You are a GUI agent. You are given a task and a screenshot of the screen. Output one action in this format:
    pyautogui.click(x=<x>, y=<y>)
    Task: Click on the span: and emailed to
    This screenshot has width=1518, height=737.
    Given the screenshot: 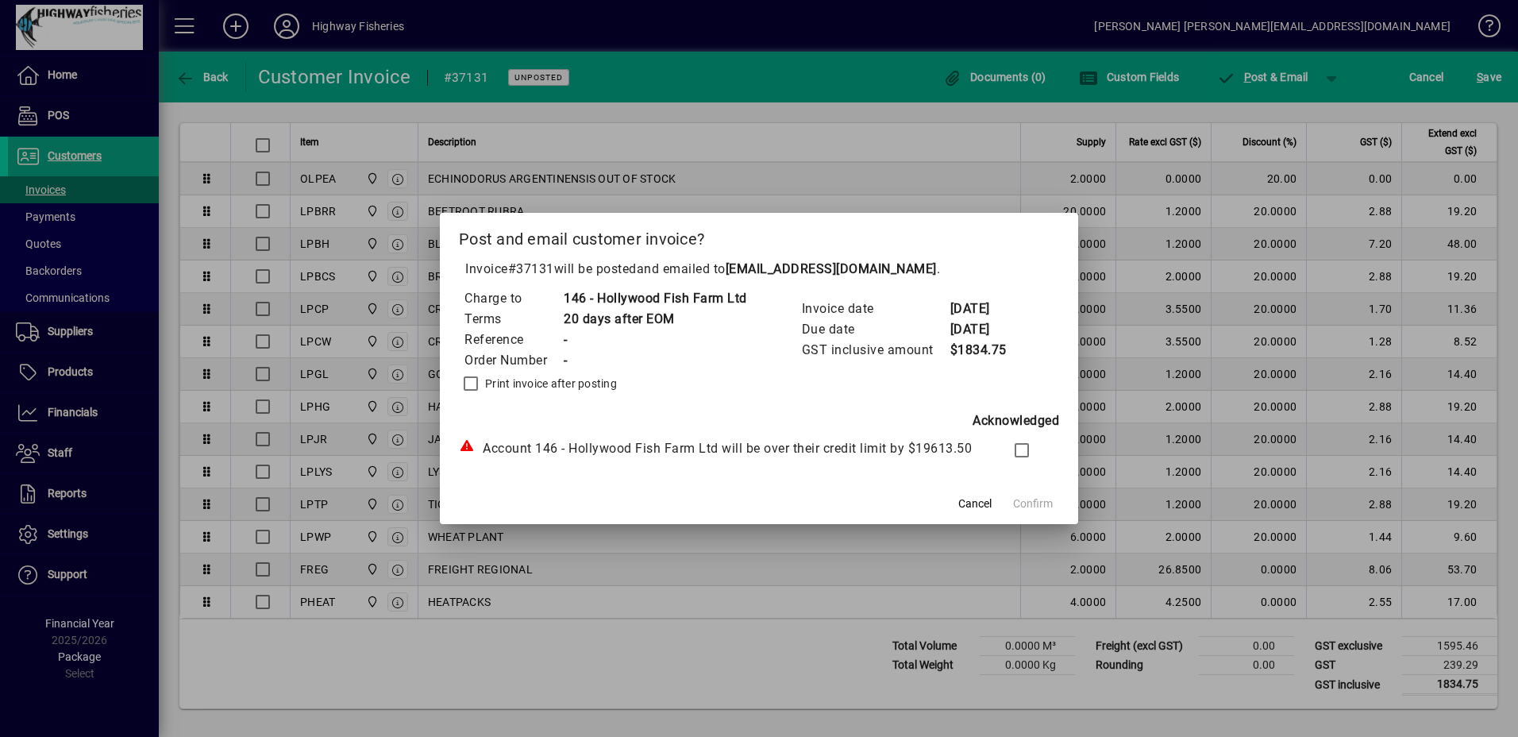 What is the action you would take?
    pyautogui.click(x=787, y=268)
    